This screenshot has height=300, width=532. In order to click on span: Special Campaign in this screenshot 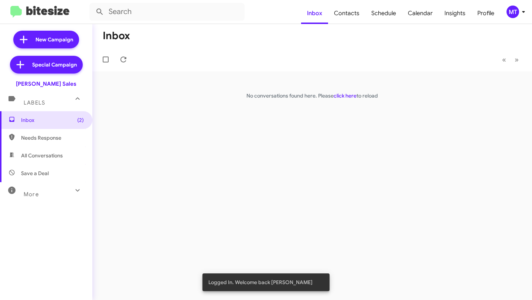, I will do `click(54, 65)`.